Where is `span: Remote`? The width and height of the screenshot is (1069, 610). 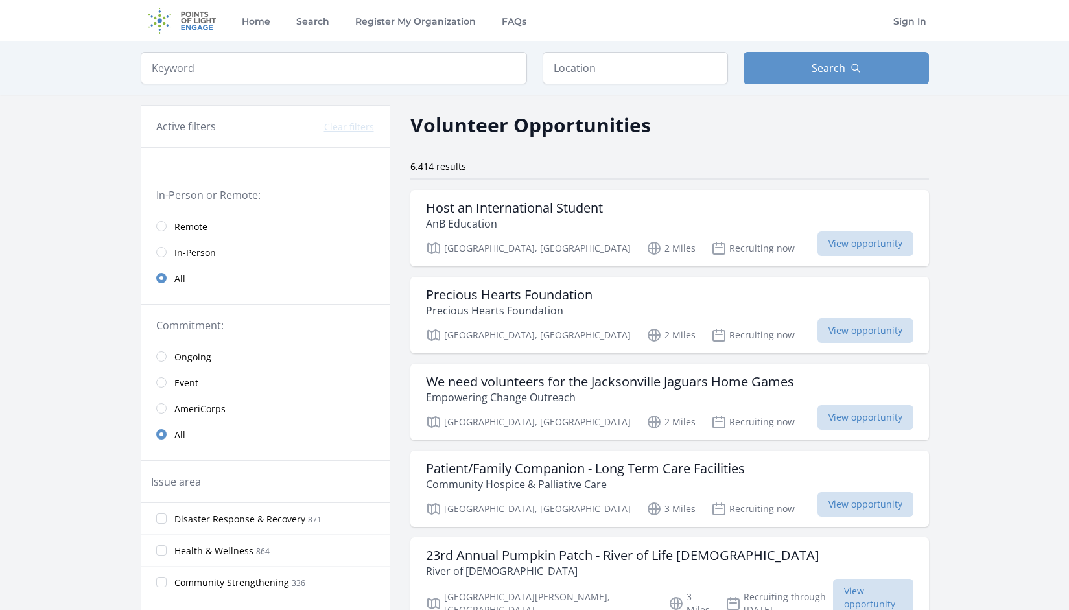 span: Remote is located at coordinates (191, 227).